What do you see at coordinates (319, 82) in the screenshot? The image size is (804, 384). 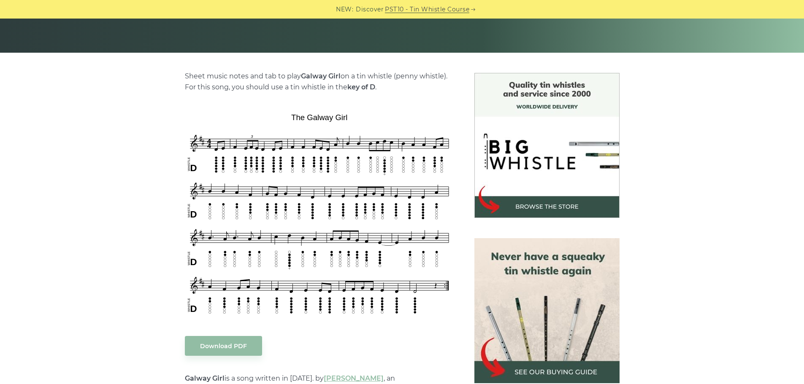 I see `p: Sheet music notes and tab to play on a tin whistle (penny whistle). For this song, you should use...` at bounding box center [319, 82].